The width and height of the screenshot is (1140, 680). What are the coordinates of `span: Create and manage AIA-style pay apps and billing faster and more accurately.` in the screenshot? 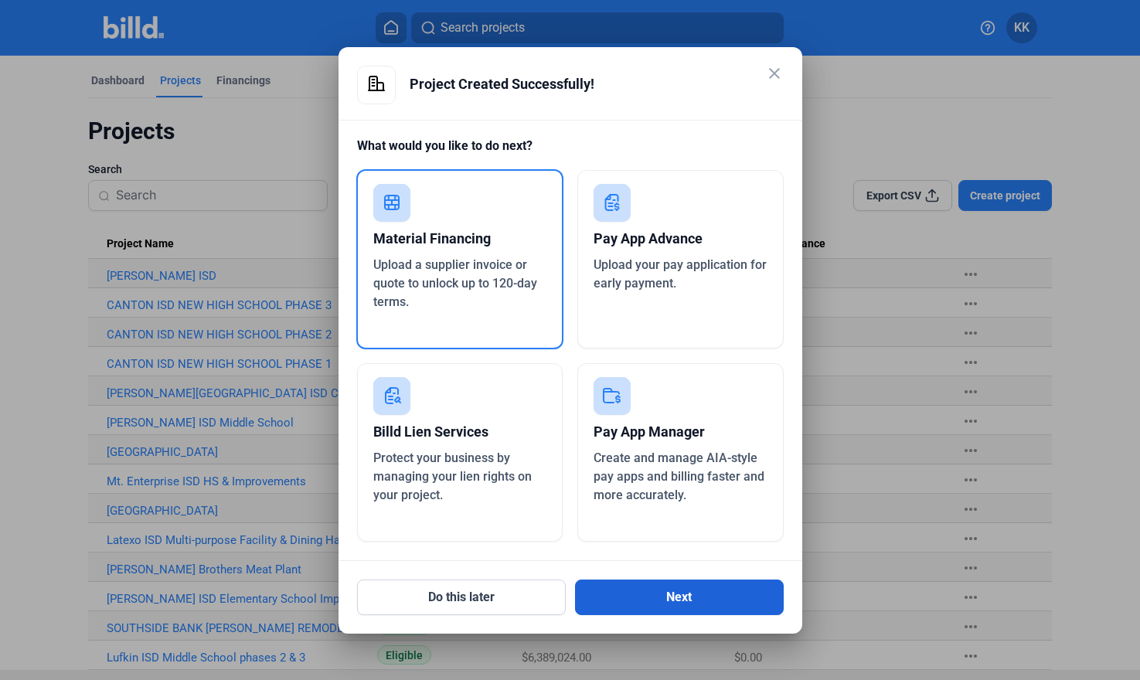 It's located at (679, 476).